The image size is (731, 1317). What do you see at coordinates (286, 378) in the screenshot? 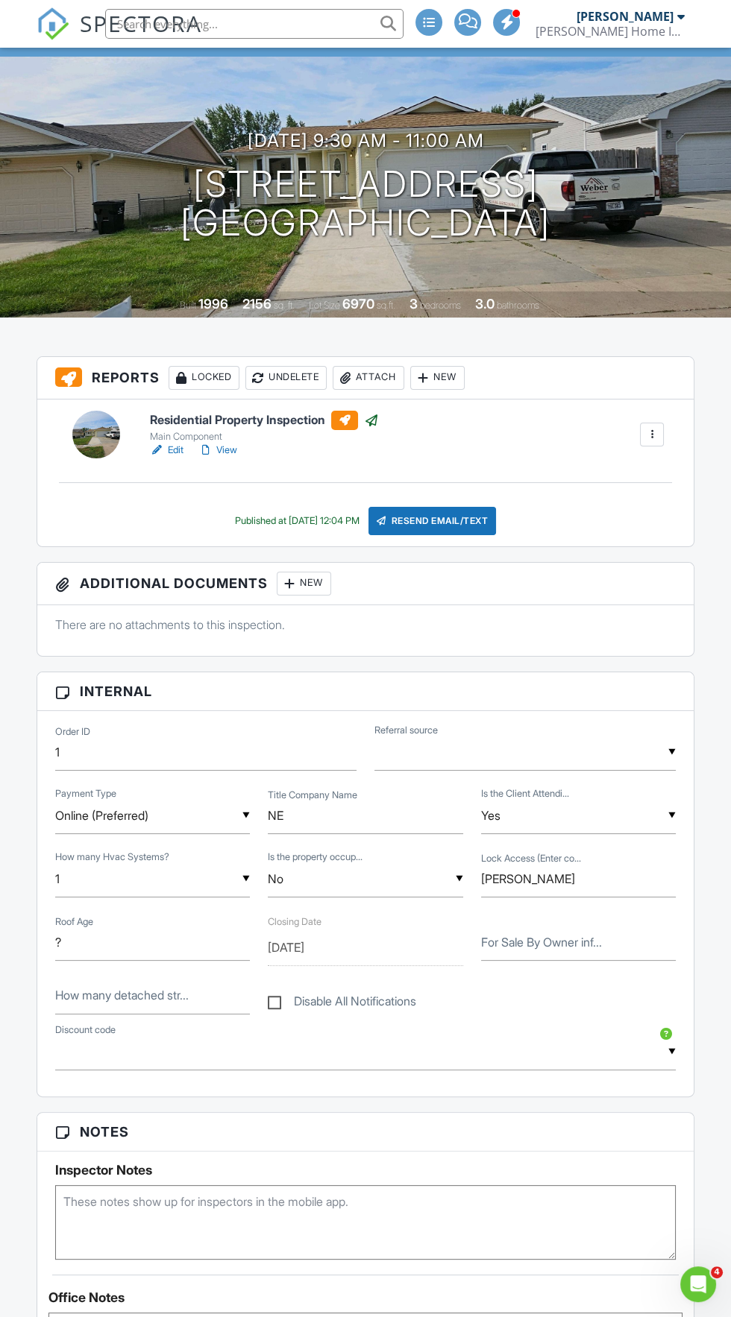
I see `div: Undelete` at bounding box center [286, 378].